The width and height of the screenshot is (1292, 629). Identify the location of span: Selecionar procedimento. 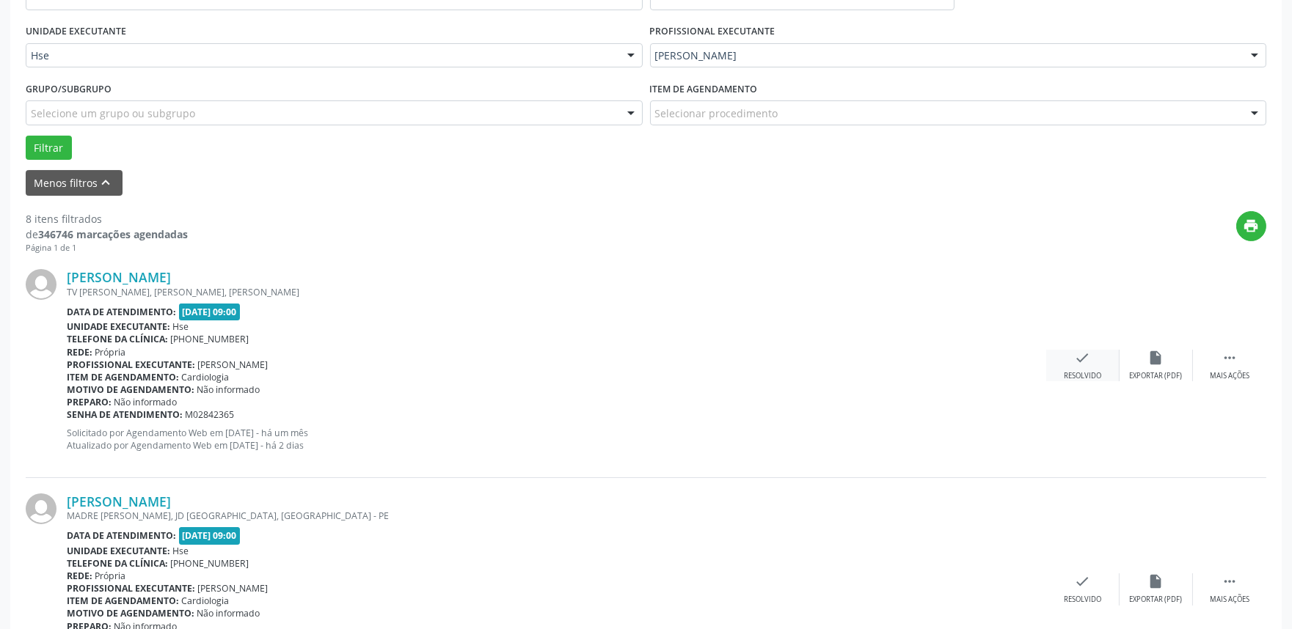
(717, 113).